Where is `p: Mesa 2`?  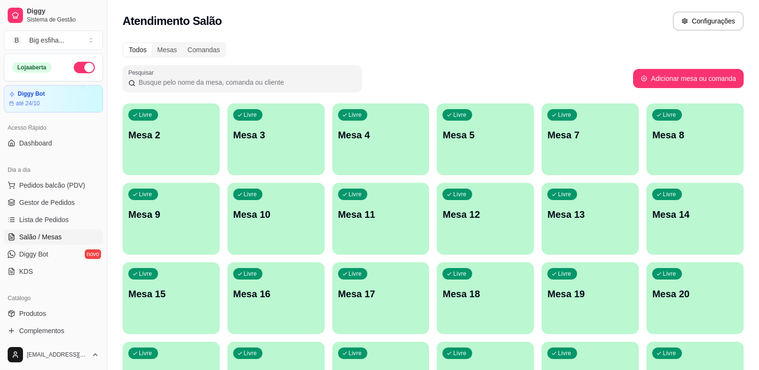
p: Mesa 2 is located at coordinates (171, 135).